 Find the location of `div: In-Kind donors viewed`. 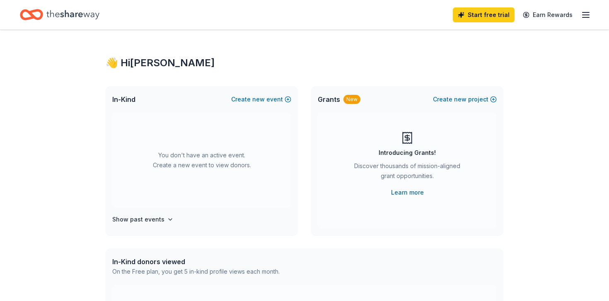

div: In-Kind donors viewed is located at coordinates (196, 262).